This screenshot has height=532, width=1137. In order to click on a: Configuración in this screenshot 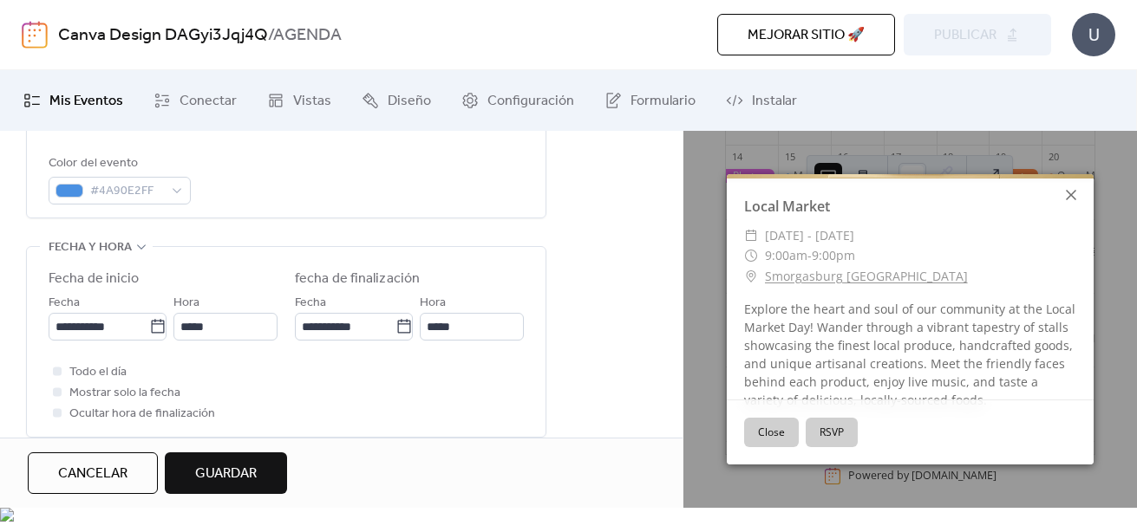, I will do `click(518, 101)`.